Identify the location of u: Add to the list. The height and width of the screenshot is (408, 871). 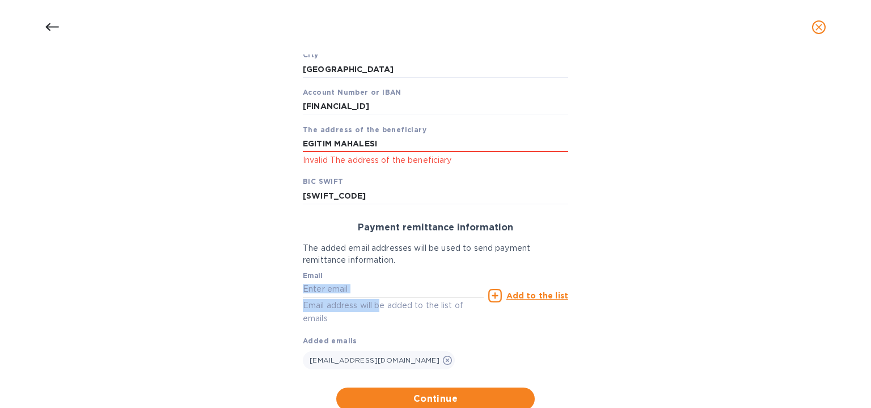
(537, 295).